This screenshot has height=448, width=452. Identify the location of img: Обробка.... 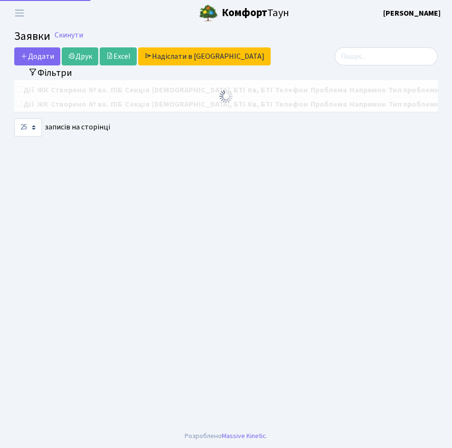
(226, 96).